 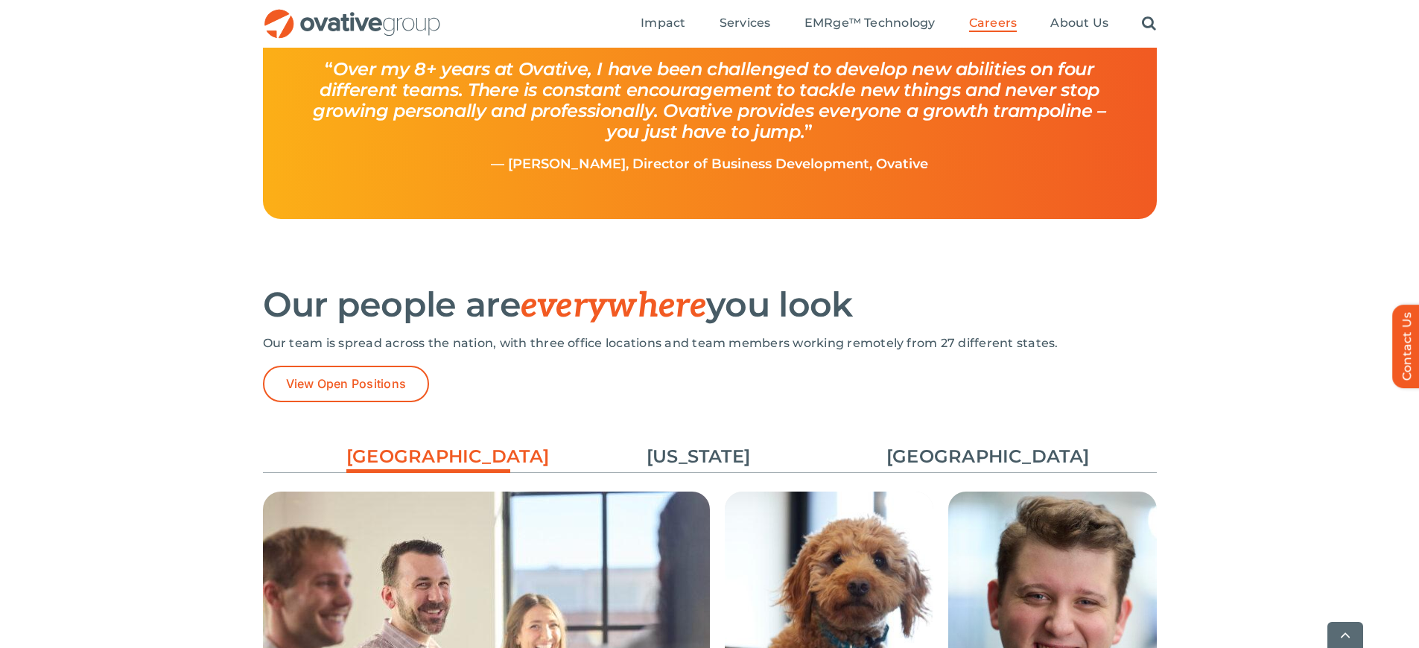 What do you see at coordinates (745, 23) in the screenshot?
I see `span: Services` at bounding box center [745, 23].